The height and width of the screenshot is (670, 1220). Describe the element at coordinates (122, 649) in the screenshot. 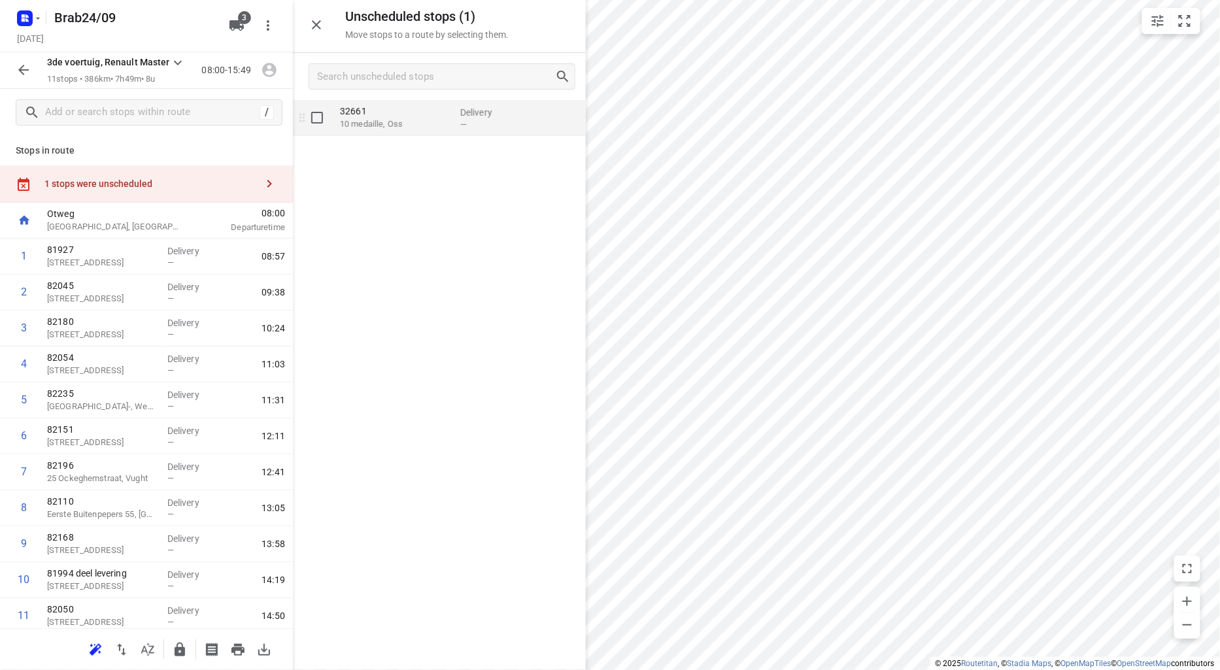

I see `span: Reverse route` at that location.